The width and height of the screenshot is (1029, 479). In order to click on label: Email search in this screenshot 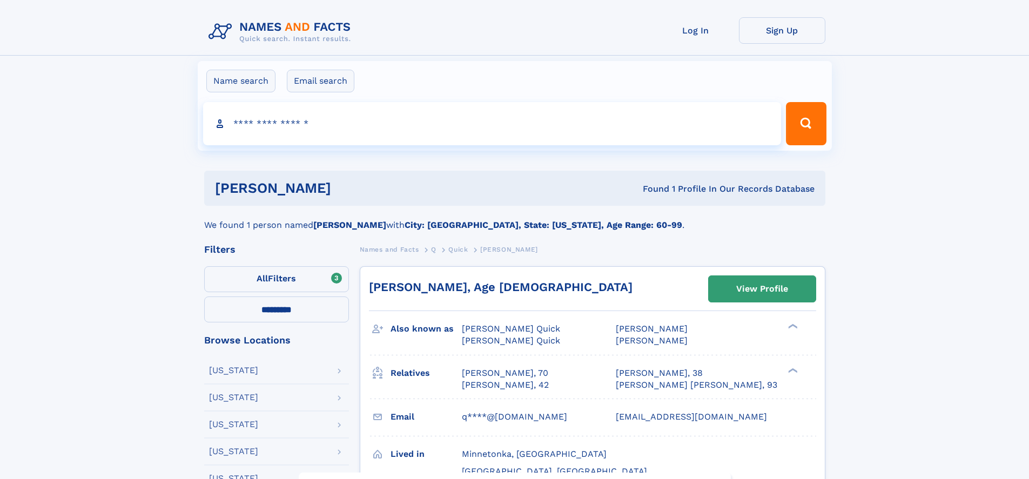, I will do `click(320, 81)`.